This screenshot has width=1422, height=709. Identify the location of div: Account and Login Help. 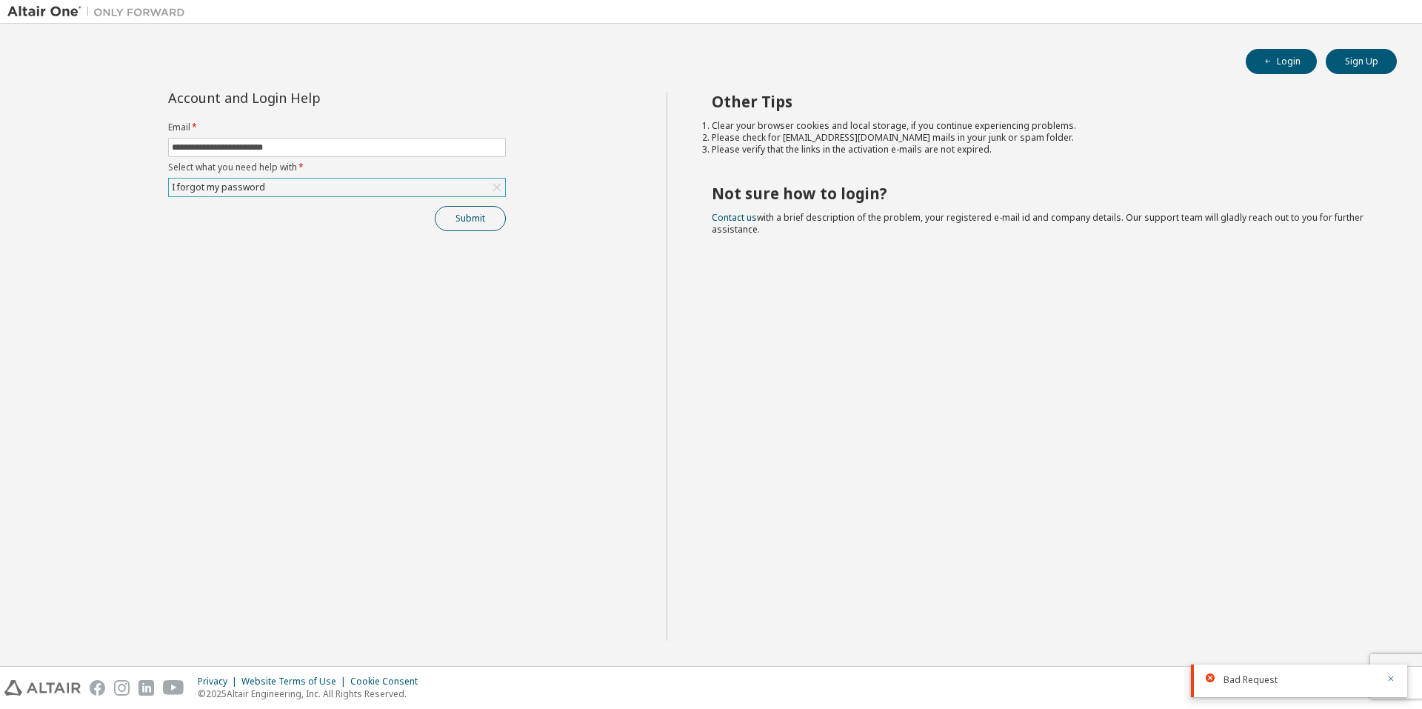
(303, 98).